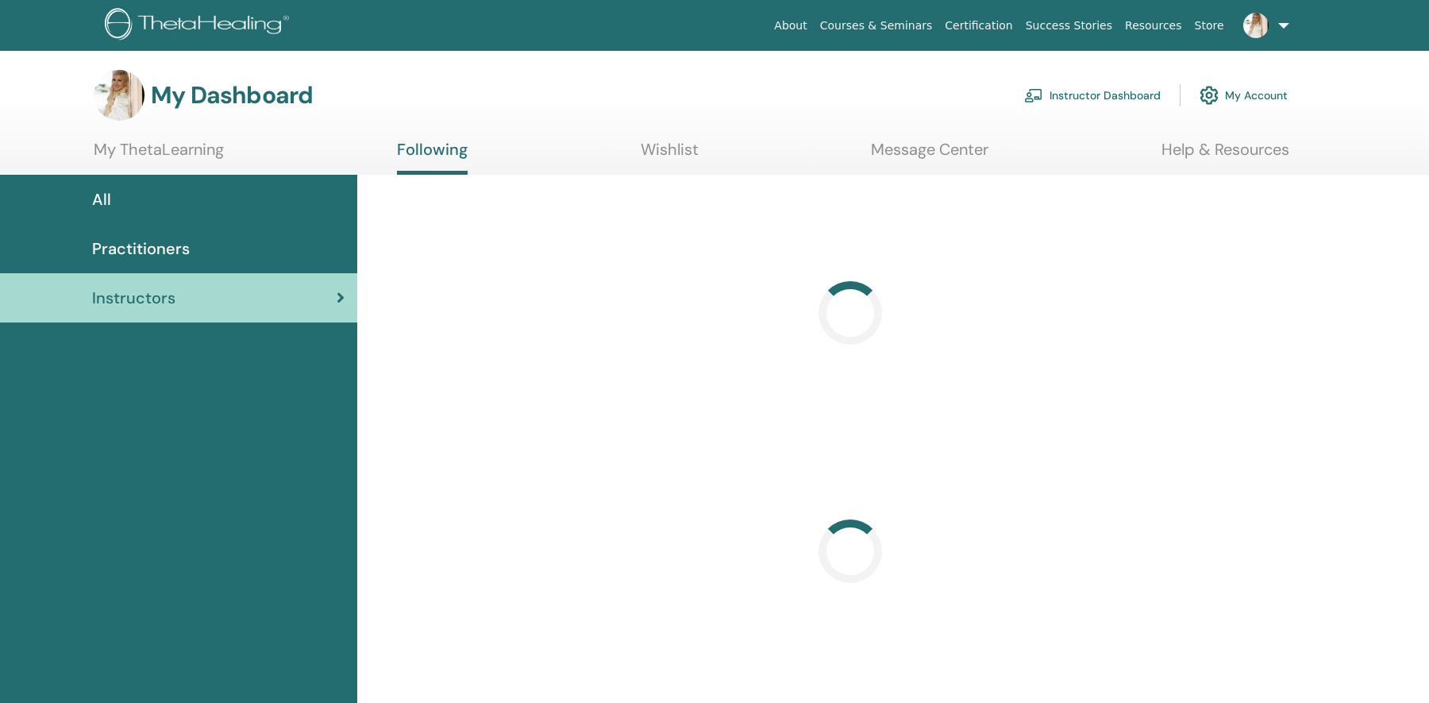  Describe the element at coordinates (1154, 25) in the screenshot. I see `a: Resources` at that location.